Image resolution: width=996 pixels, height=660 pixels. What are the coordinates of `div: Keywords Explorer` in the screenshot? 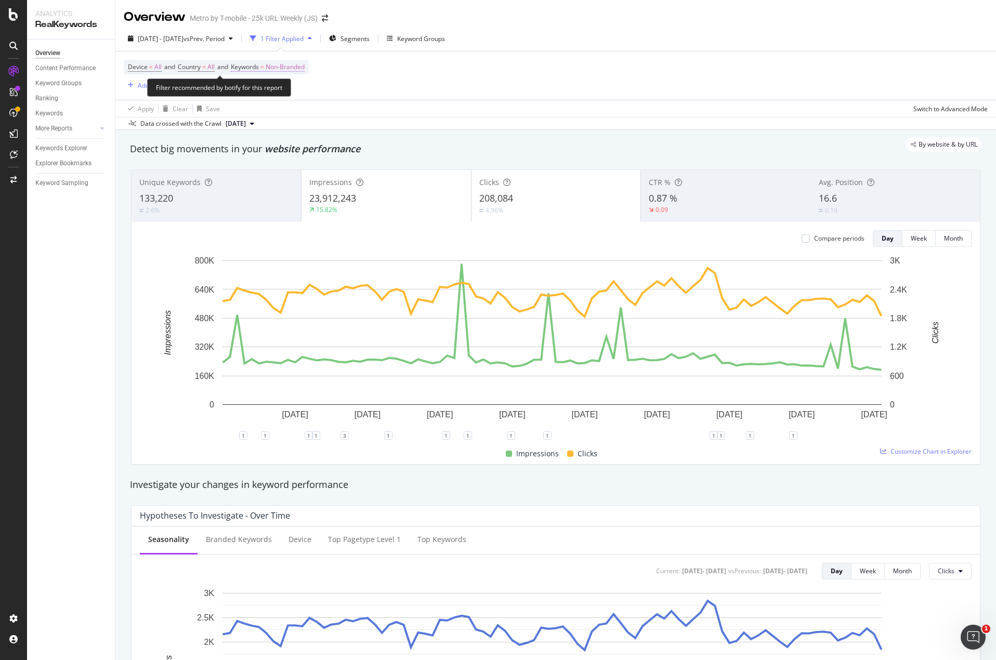 It's located at (61, 148).